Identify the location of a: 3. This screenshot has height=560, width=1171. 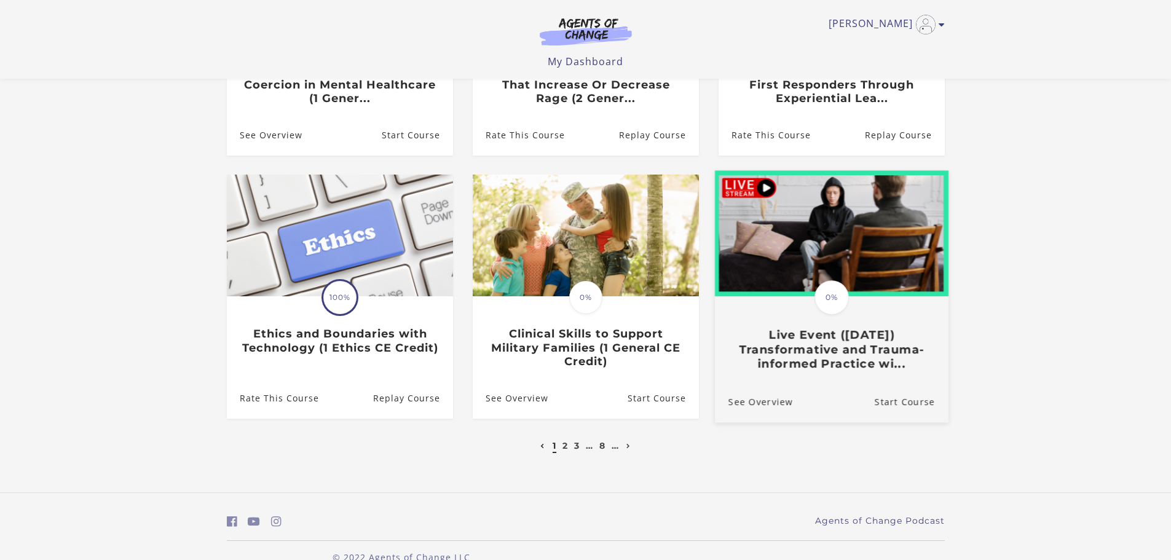
(577, 446).